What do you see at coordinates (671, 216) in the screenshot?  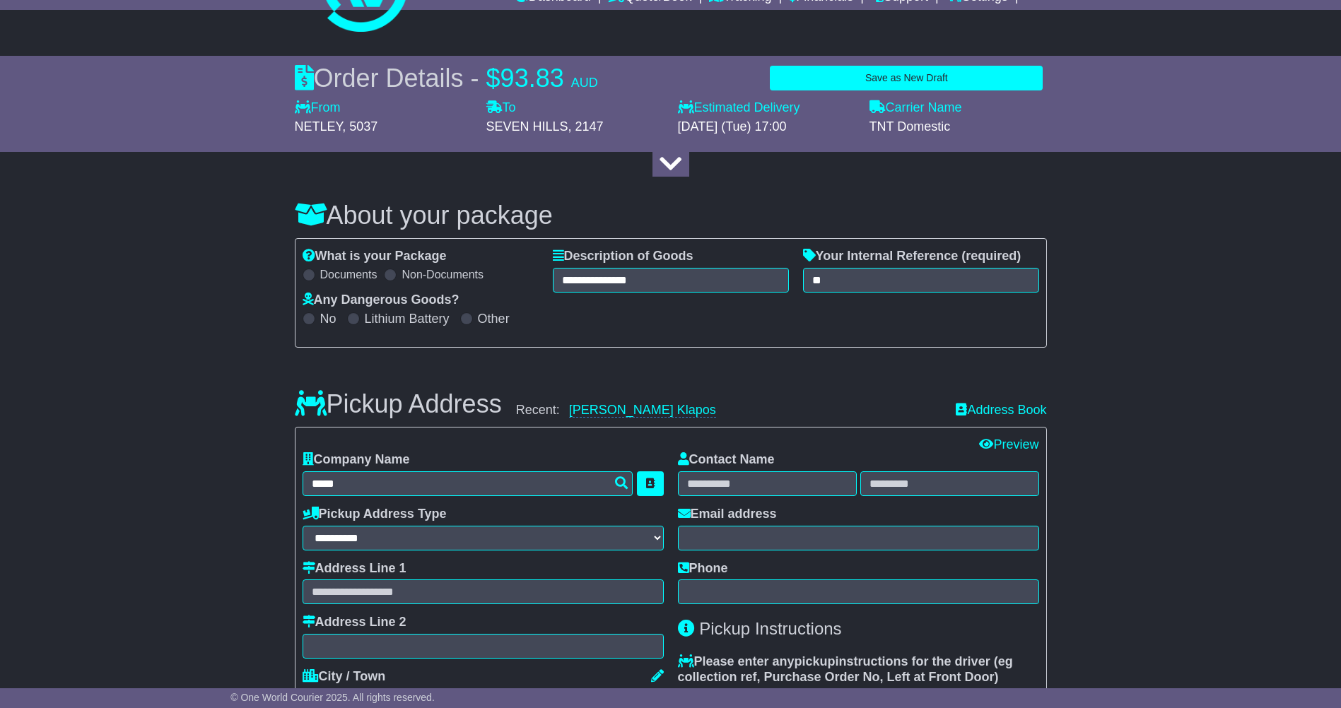 I see `h3: About your package` at bounding box center [671, 216].